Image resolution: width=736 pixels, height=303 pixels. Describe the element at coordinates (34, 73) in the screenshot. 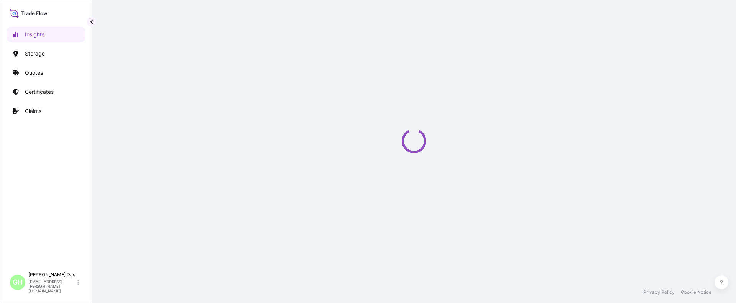

I see `p: Quotes` at that location.